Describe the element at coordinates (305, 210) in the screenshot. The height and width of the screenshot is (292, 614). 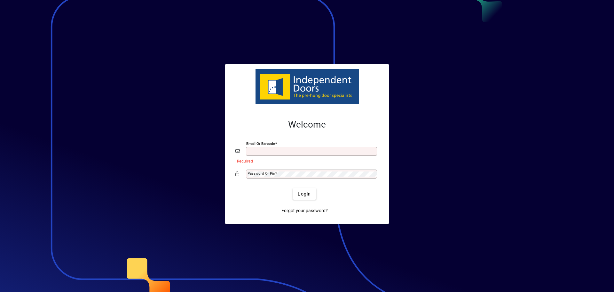
I see `span: Forgot your password?` at that location.